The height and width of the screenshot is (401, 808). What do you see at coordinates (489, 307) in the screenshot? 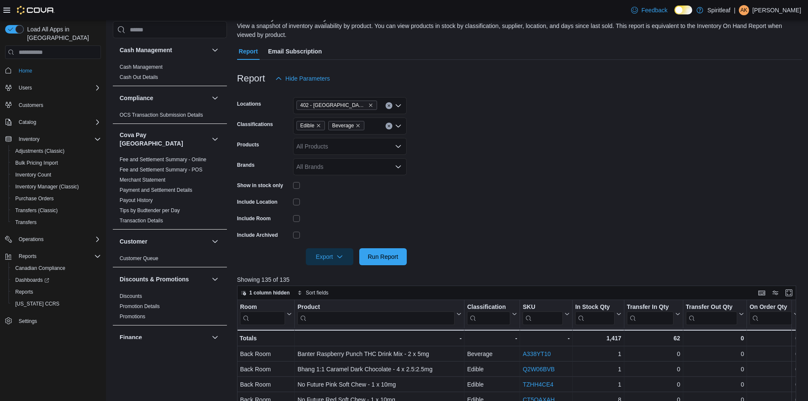
I see `div: Classification` at bounding box center [489, 307].